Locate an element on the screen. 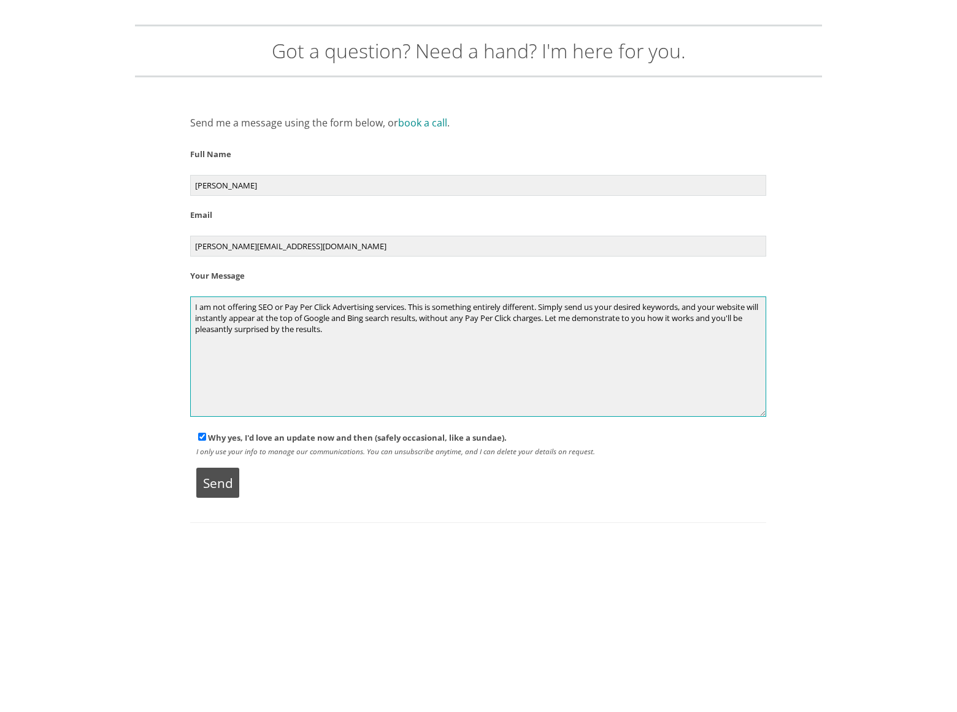  span: Why yes, I'd love an update now and then (safely occasional, like a sundae). is located at coordinates (356, 437).